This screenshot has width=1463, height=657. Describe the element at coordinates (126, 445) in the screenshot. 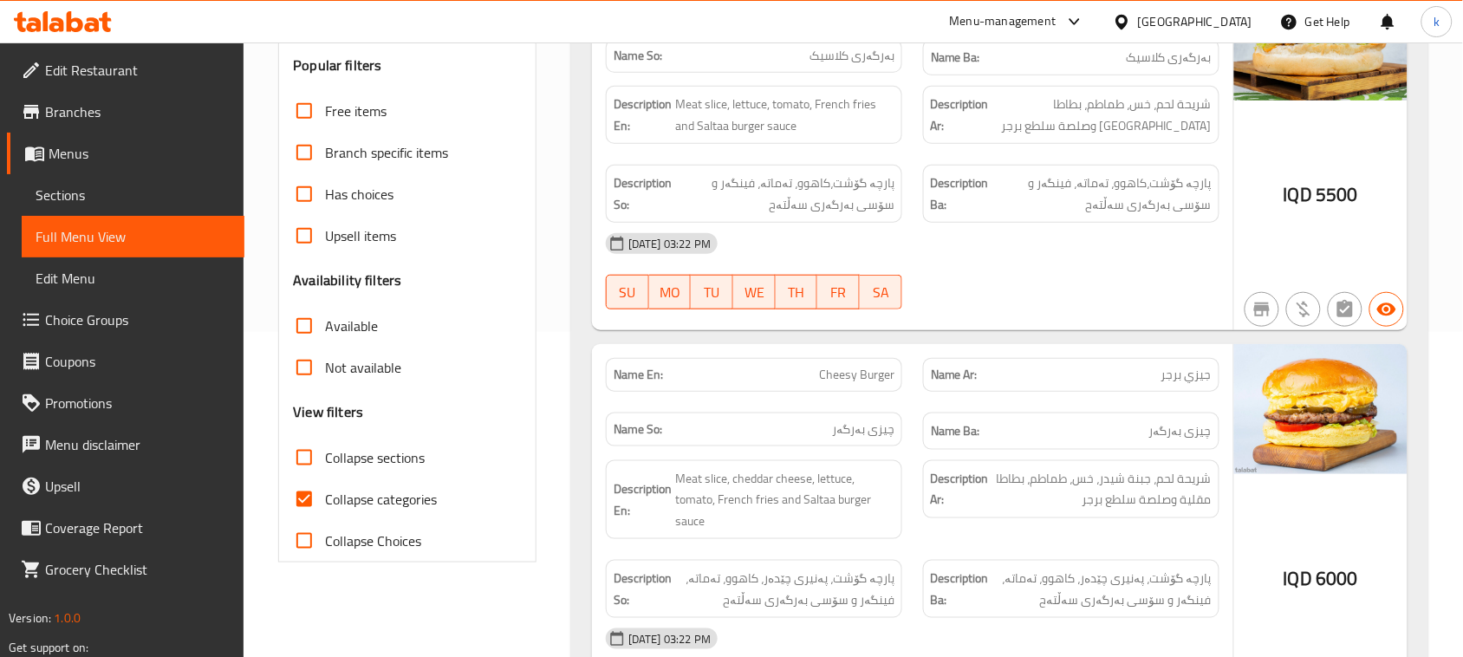

I see `a: Menu disclaimer` at that location.